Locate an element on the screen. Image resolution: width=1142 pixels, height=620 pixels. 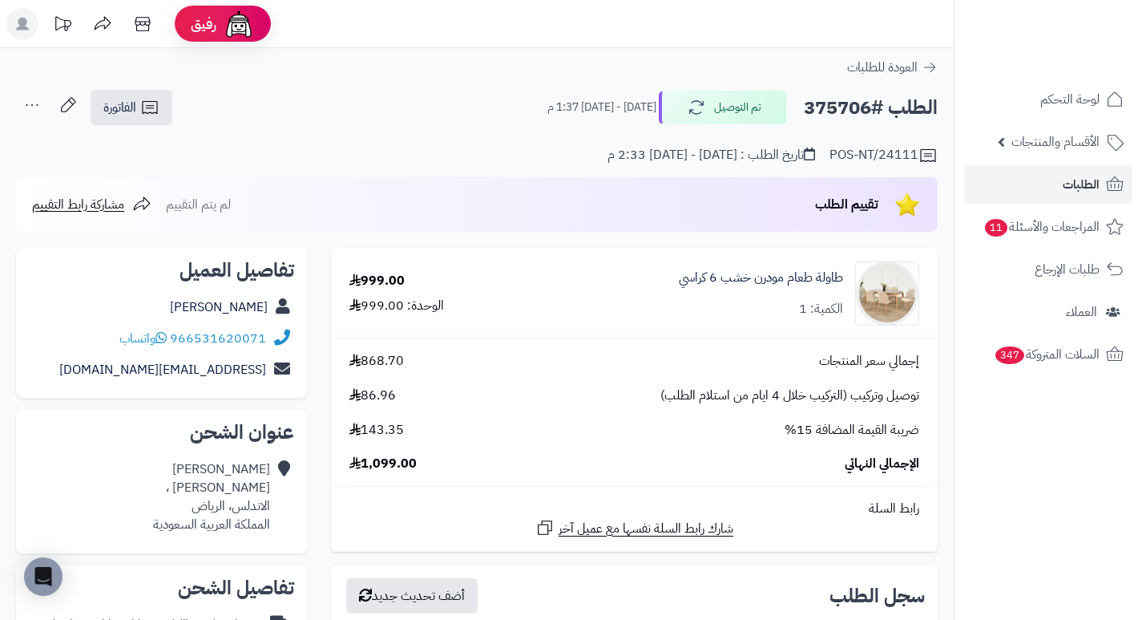
a: العملاء is located at coordinates (1048, 312).